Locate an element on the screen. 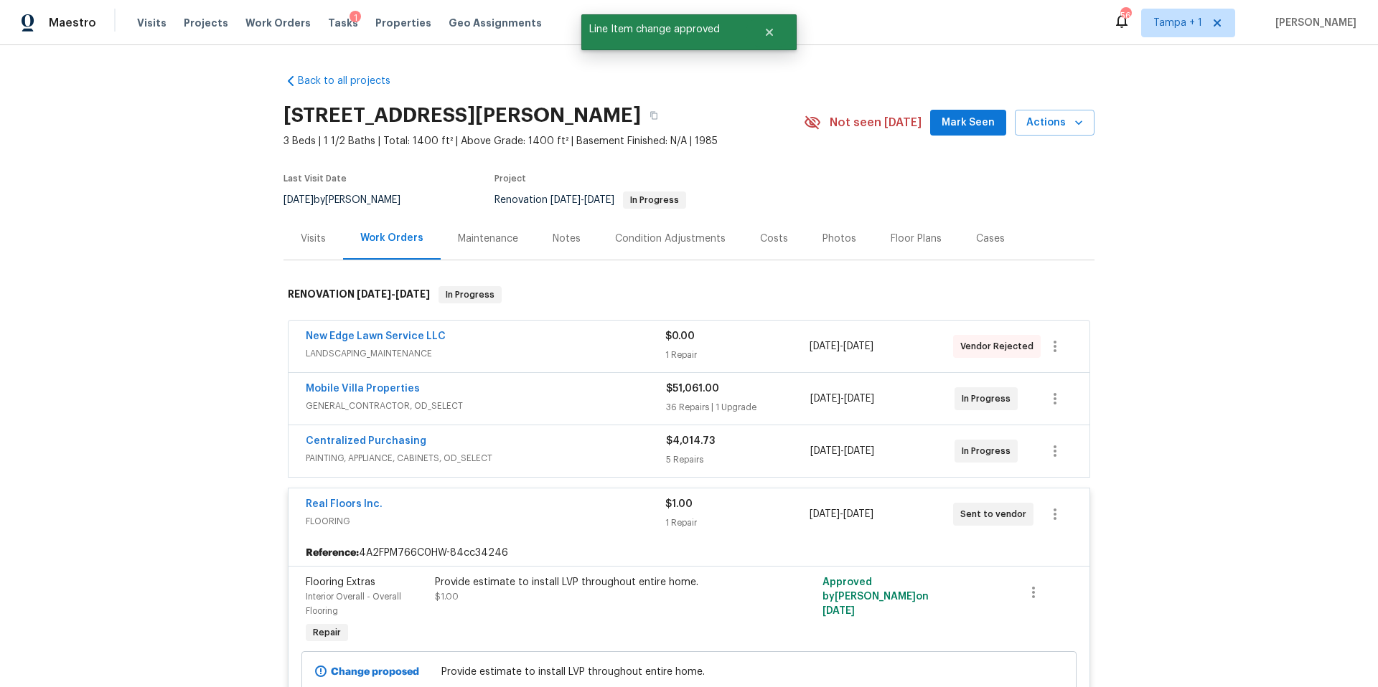 The image size is (1378, 687). a: Centralized Purchasing is located at coordinates (366, 441).